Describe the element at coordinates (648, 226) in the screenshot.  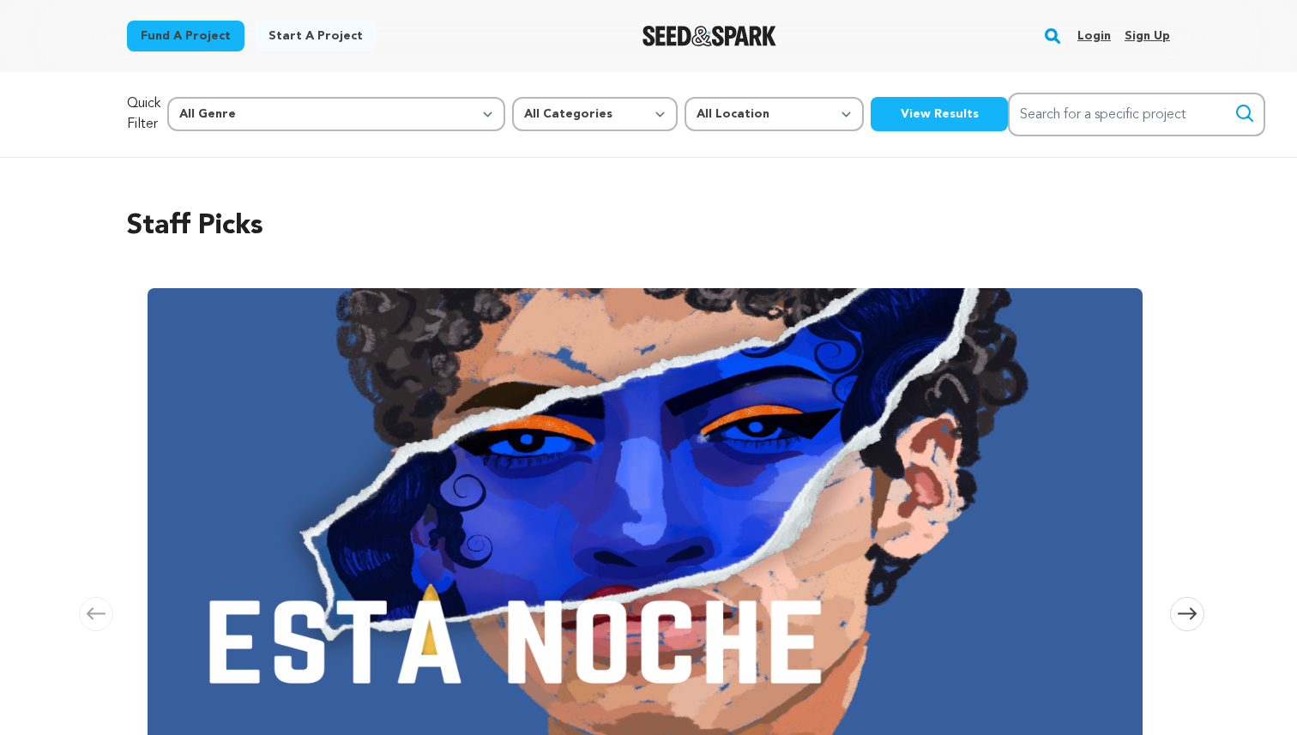
I see `h2: Staff Picks` at that location.